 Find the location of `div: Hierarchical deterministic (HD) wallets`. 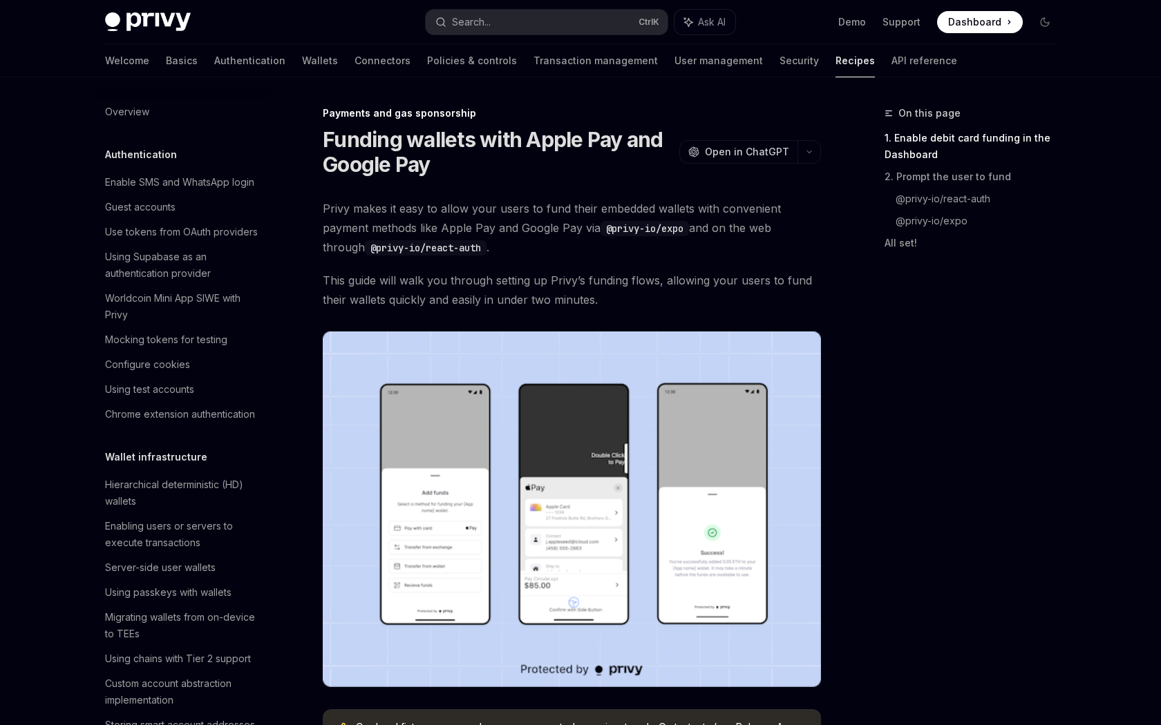

div: Hierarchical deterministic (HD) wallets is located at coordinates (184, 493).